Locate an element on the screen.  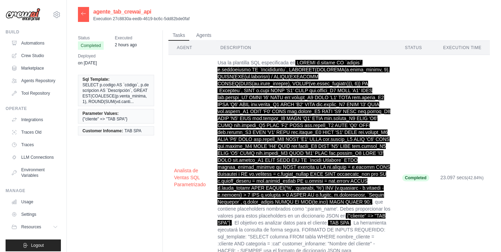
a: Crew Studio is located at coordinates (34, 56).